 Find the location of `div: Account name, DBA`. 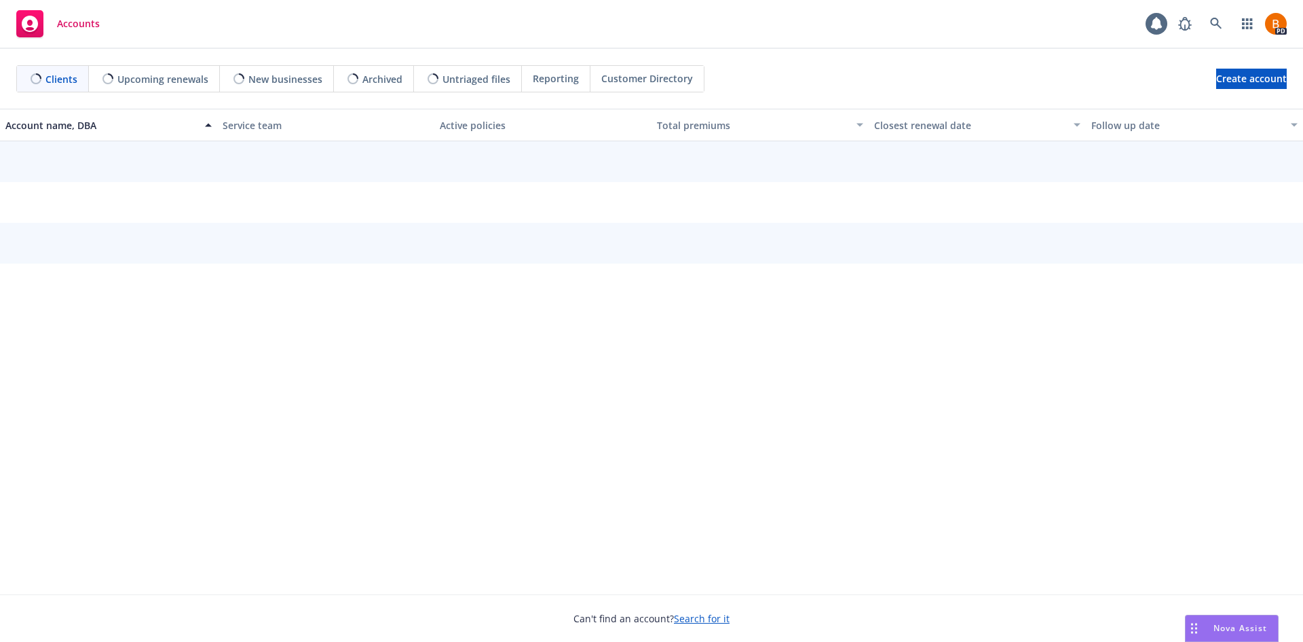

div: Account name, DBA is located at coordinates (101, 125).